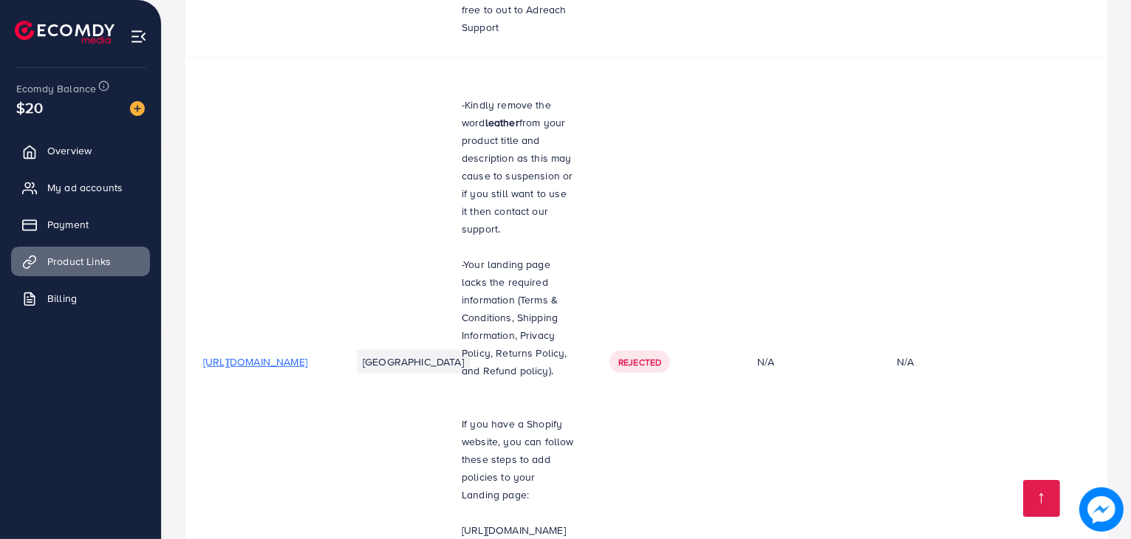  I want to click on p: -Kindly remove the word from your product title and description as this may cause to suspension o..., so click(518, 167).